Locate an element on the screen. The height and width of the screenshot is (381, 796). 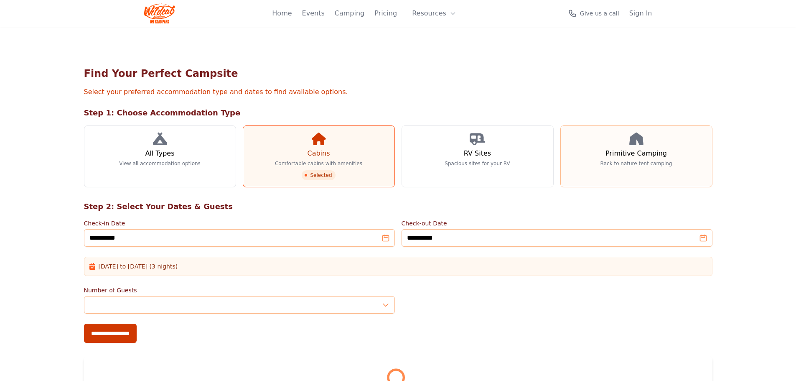
h3: RV Sites is located at coordinates (477, 153).